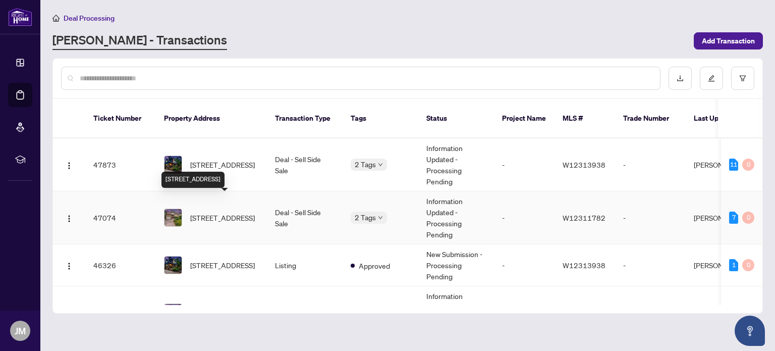  I want to click on span: W12311782, so click(584, 217).